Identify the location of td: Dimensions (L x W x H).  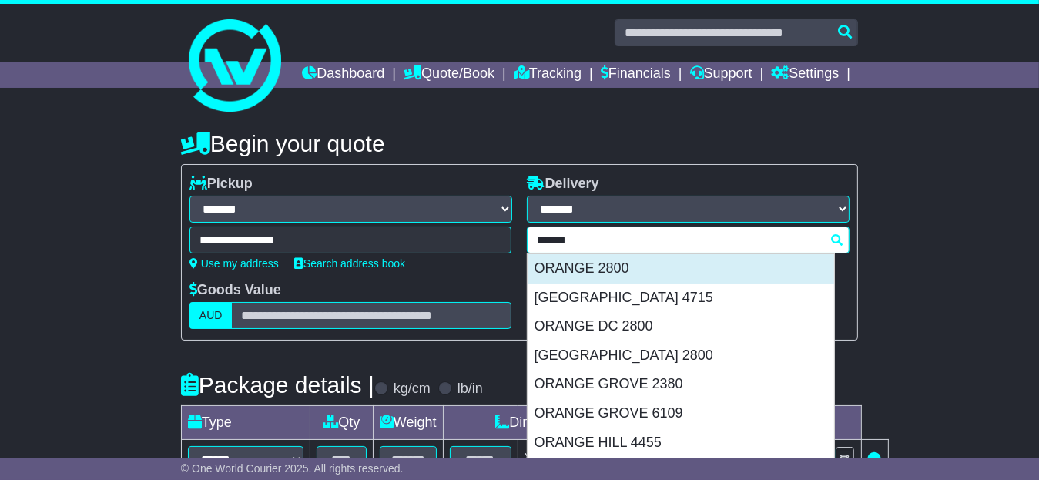
(575, 423).